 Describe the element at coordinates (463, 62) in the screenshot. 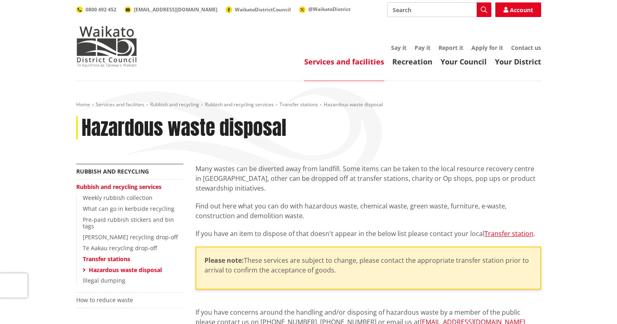

I see `a: Your Council` at that location.